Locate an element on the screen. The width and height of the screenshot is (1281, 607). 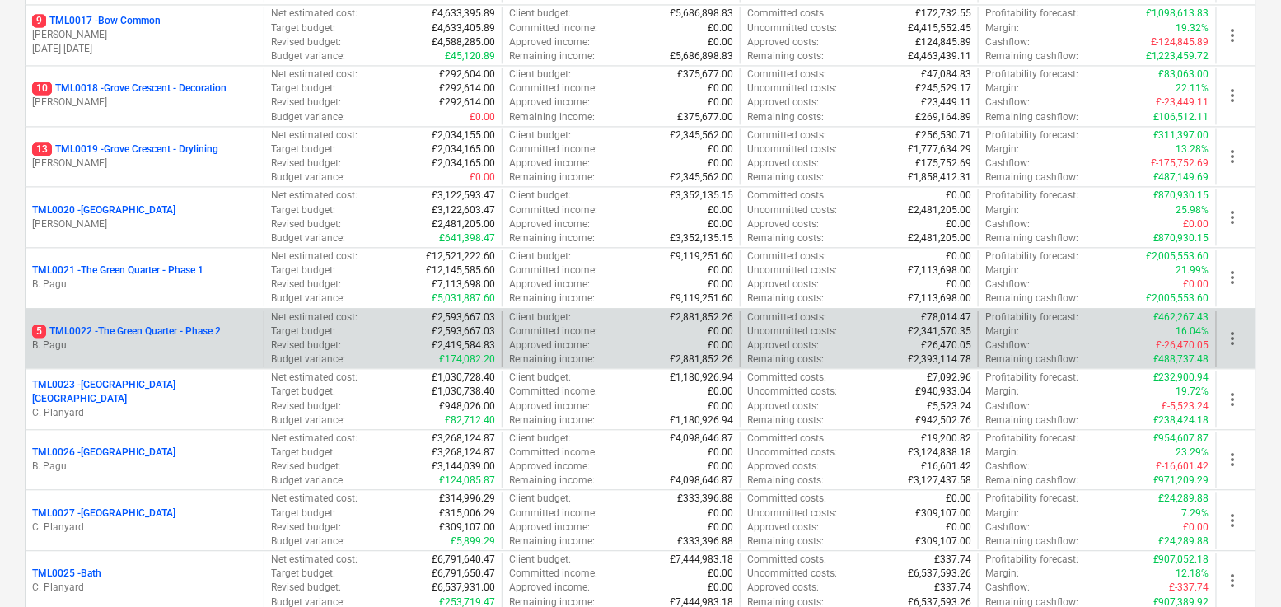
p: 23.29% is located at coordinates (1193, 452).